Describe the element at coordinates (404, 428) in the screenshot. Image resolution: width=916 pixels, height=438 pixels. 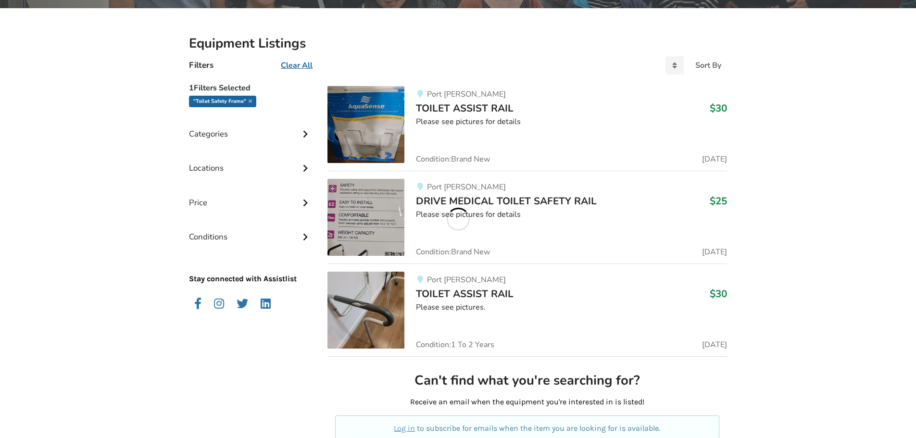
I see `a: Log in` at that location.